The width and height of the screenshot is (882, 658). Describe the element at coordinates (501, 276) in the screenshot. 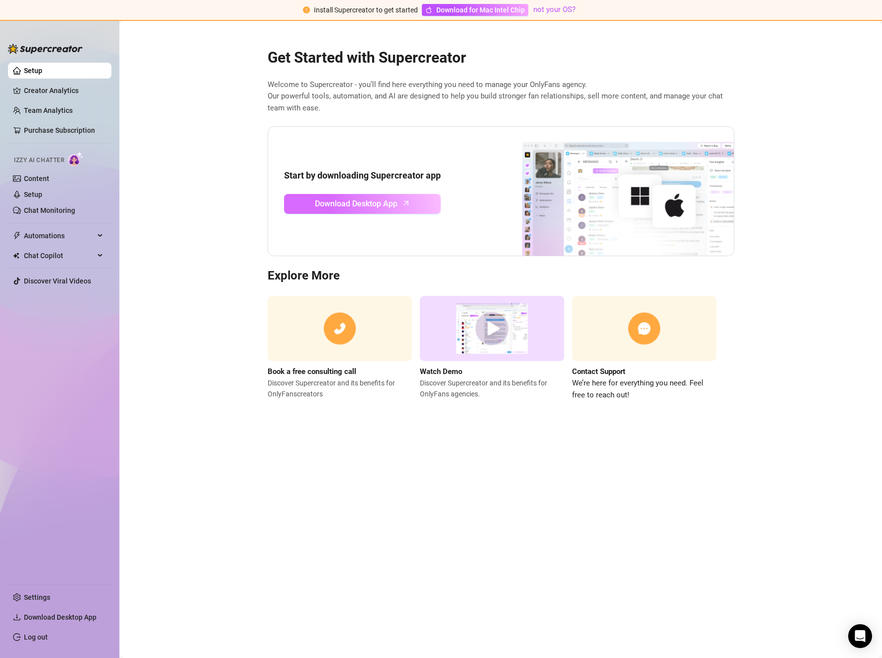

I see `h3: Explore More` at that location.